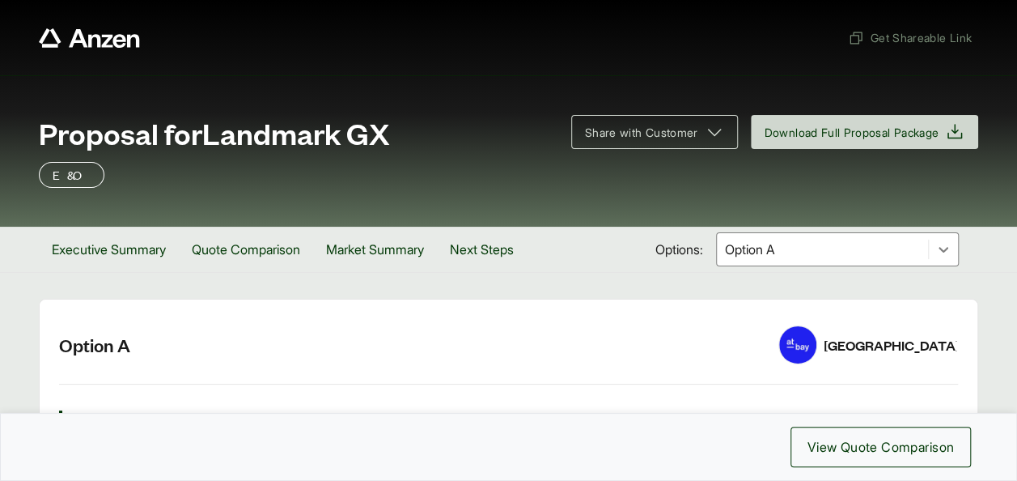  Describe the element at coordinates (375, 249) in the screenshot. I see `button: Market Summary` at that location.